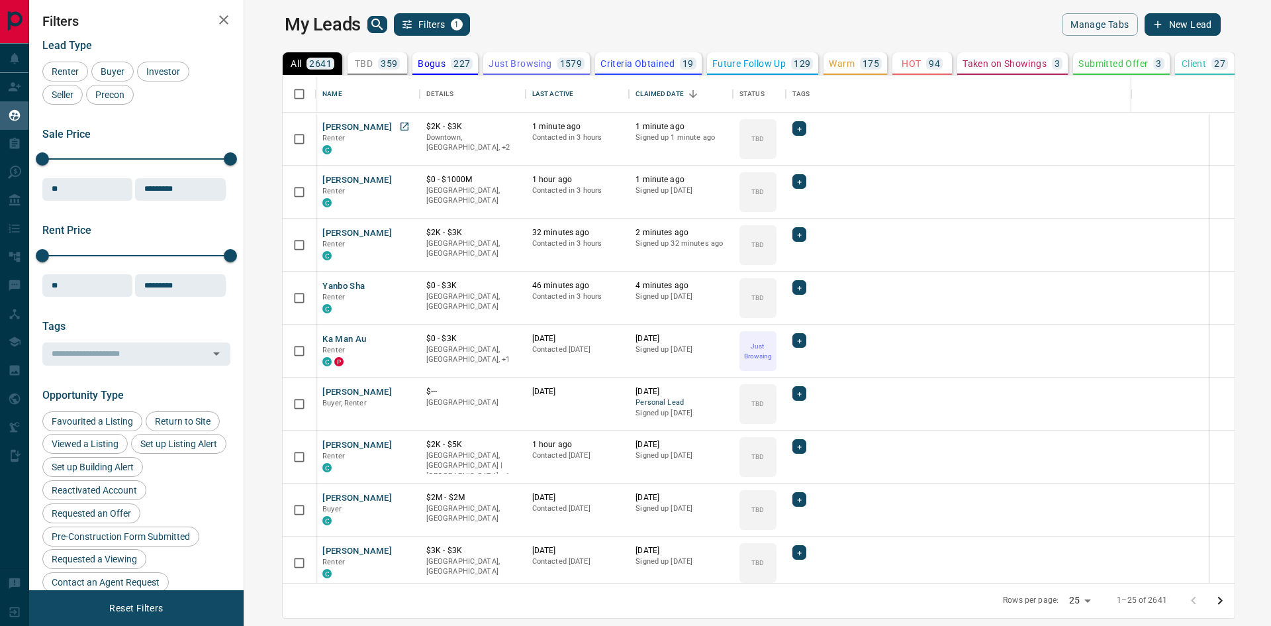  What do you see at coordinates (1142, 600) in the screenshot?
I see `p: 1–25 of 2641` at bounding box center [1142, 600].